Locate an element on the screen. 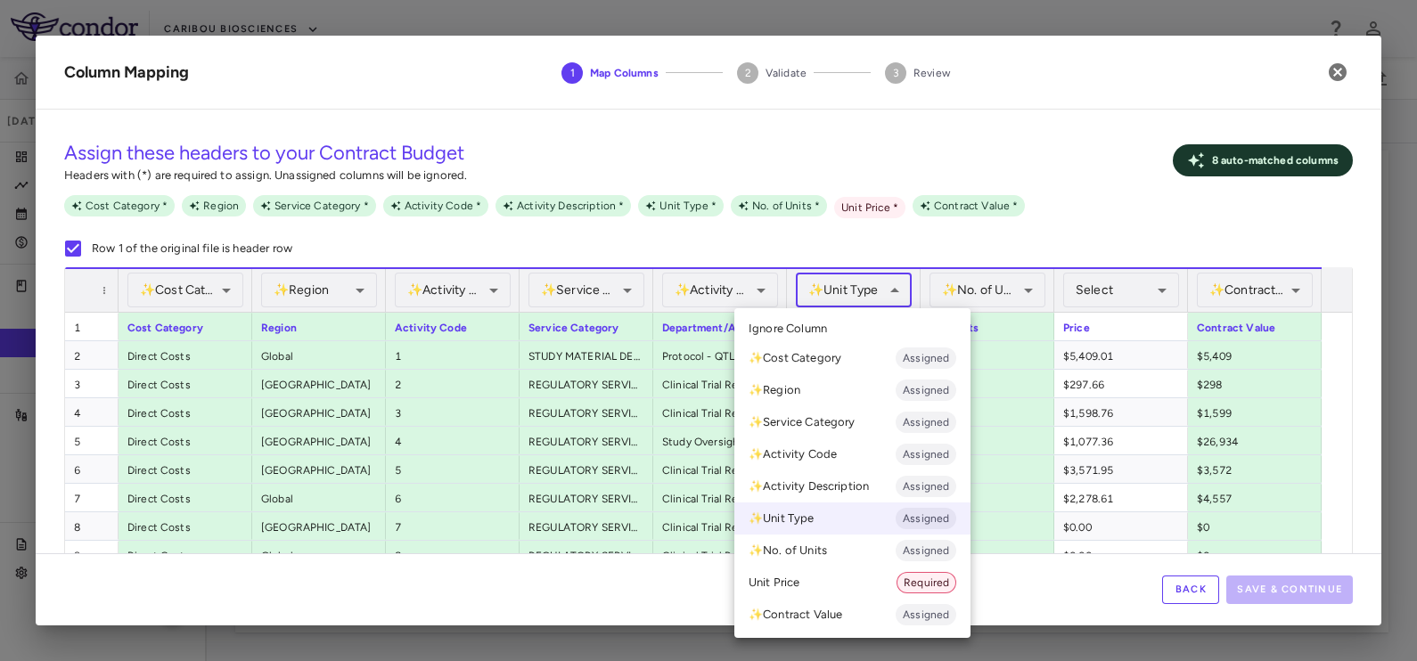 The height and width of the screenshot is (661, 1417). span: Required is located at coordinates (926, 583).